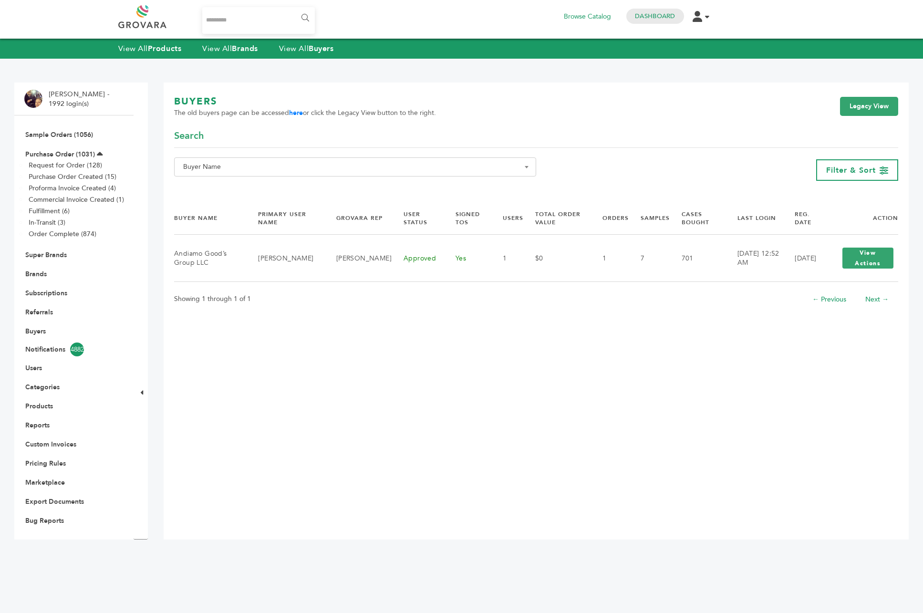 This screenshot has width=923, height=613. I want to click on a: View AllProducts, so click(150, 49).